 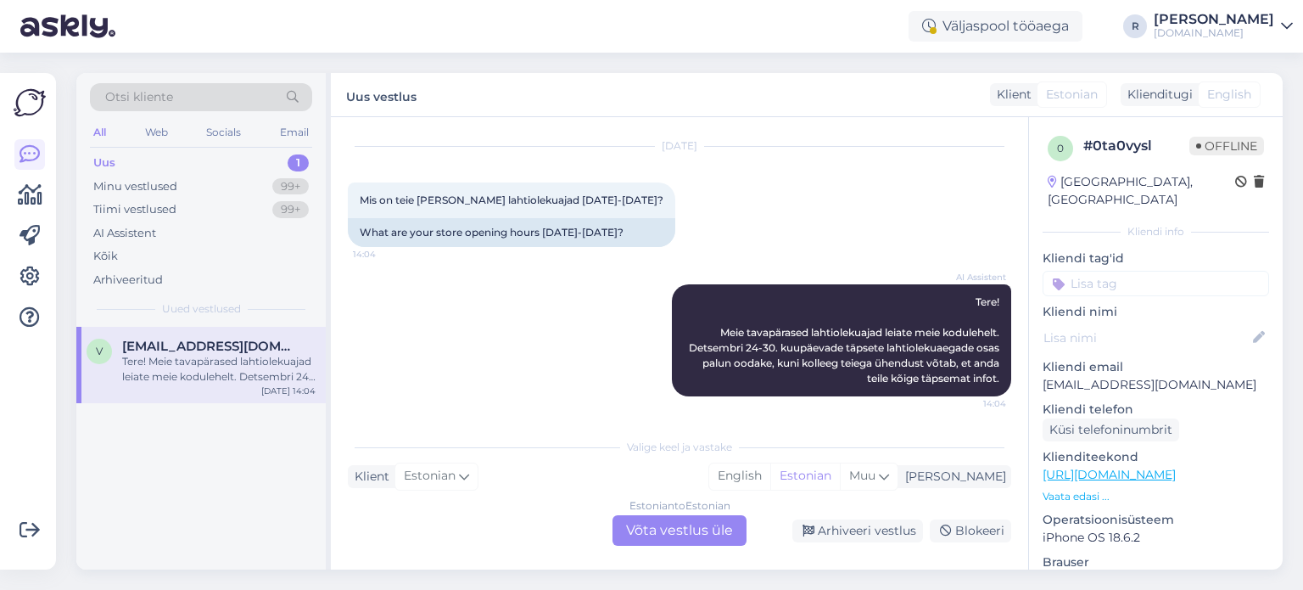 I want to click on div: AI Assistent, so click(x=125, y=233).